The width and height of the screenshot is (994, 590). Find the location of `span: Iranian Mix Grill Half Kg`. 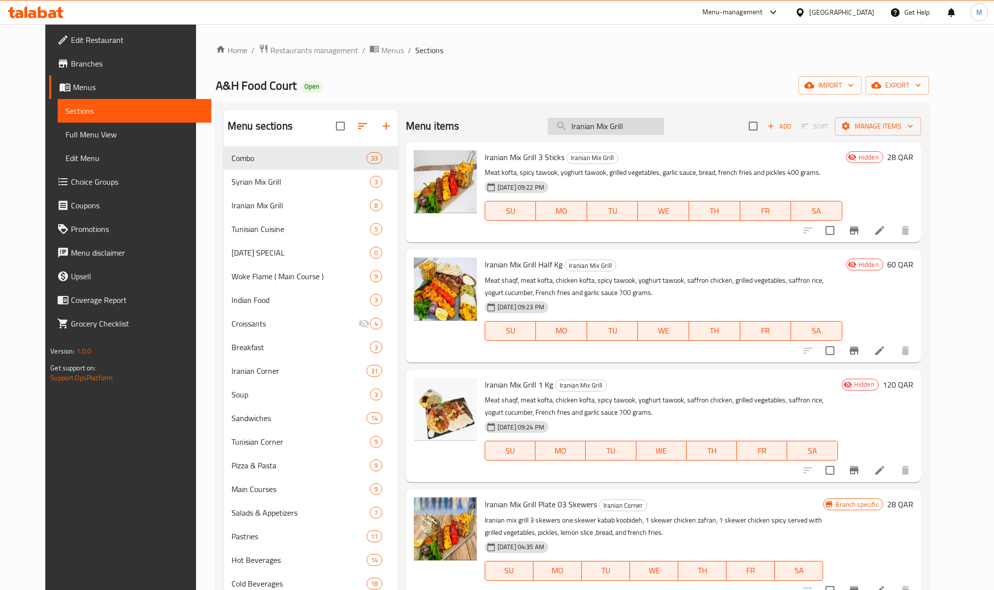

span: Iranian Mix Grill Half Kg is located at coordinates (523, 264).